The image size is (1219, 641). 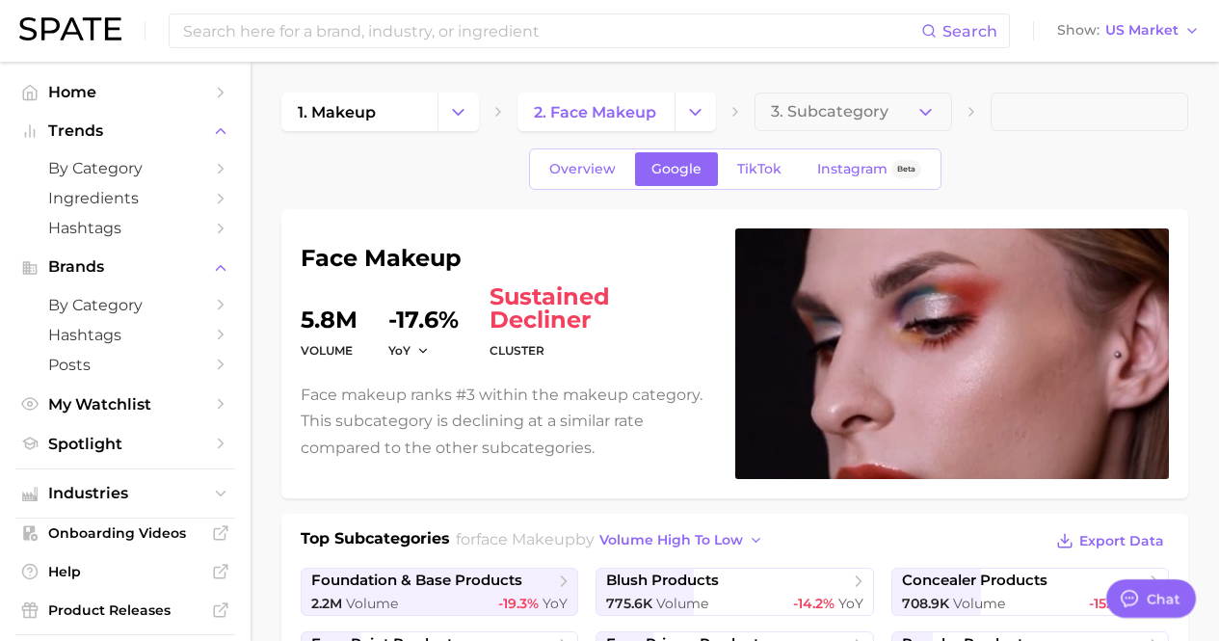 I want to click on a: TikTok, so click(x=759, y=169).